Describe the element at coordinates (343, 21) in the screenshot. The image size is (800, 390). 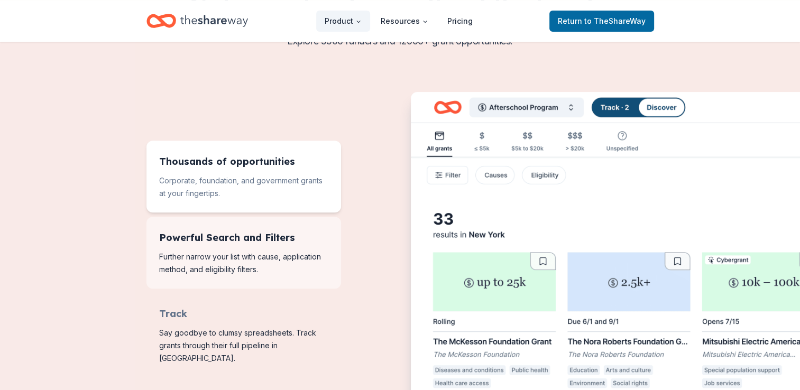
I see `button: Product` at that location.